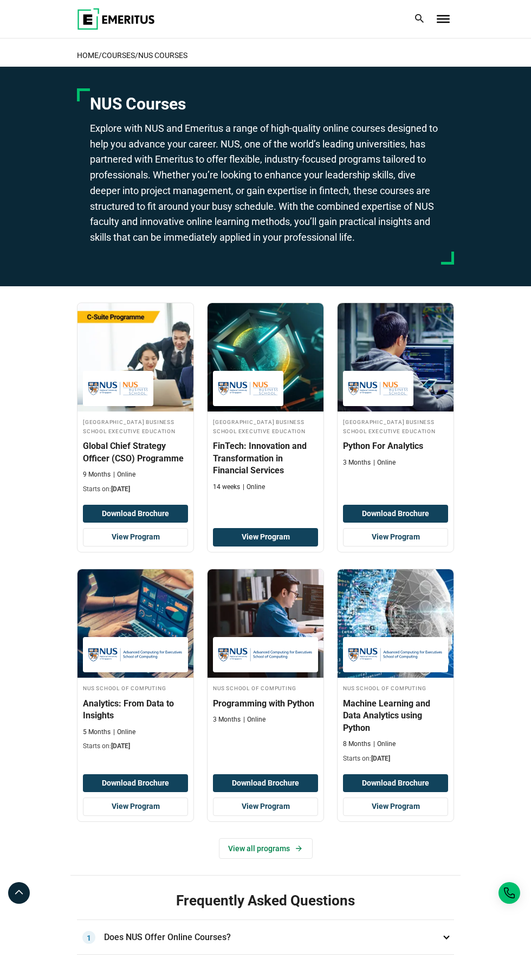 The image size is (531, 958). What do you see at coordinates (396, 624) in the screenshot?
I see `img: Machine Learning and Data Analytics using Python | Online Data Science and Analytics Course` at bounding box center [396, 624].